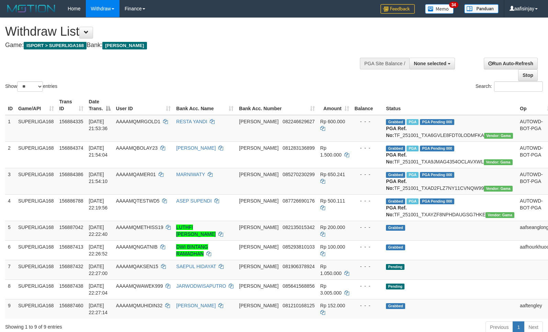  What do you see at coordinates (137, 148) in the screenshot?
I see `span: AAAAMQBOLAY23` at bounding box center [137, 148].